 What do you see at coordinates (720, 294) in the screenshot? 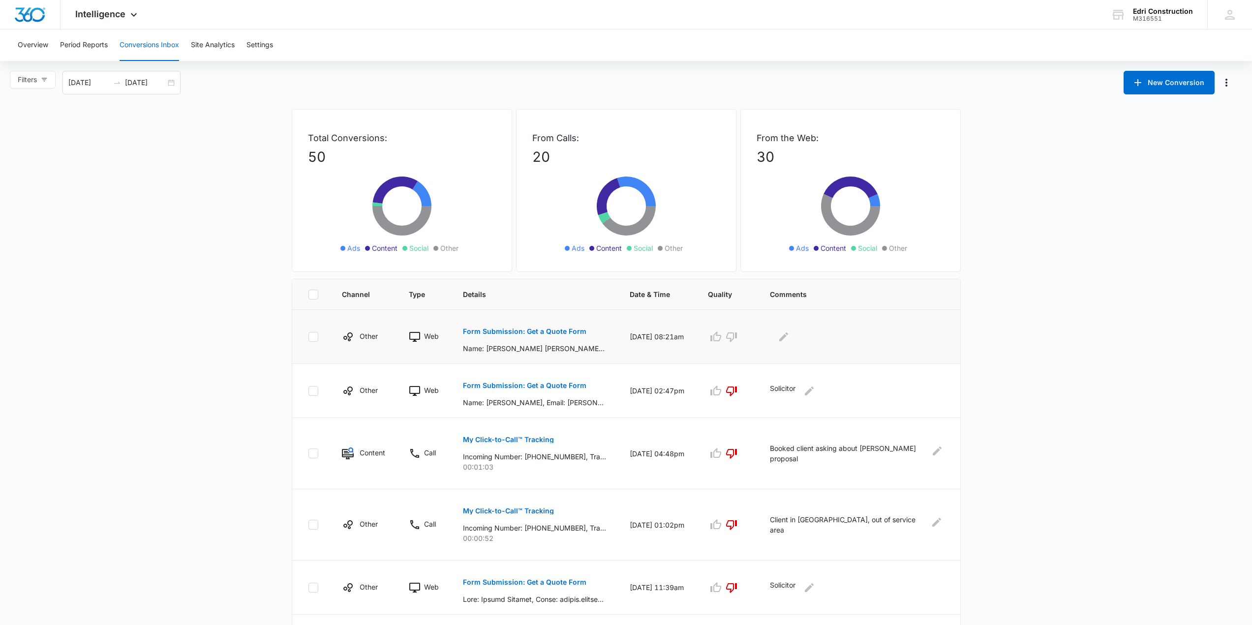
I see `span: Quality` at bounding box center [720, 294].